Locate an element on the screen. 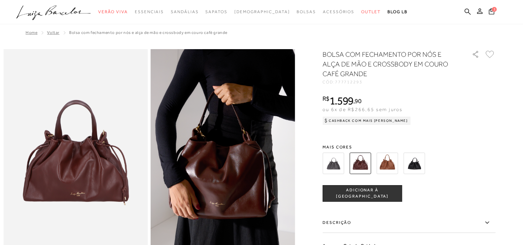 This screenshot has height=245, width=523. span: 1 is located at coordinates (494, 9).